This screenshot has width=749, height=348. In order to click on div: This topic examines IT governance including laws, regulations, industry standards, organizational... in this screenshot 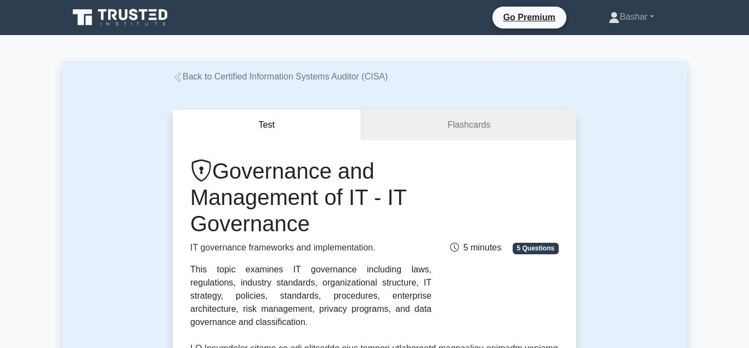, I will do `click(311, 296)`.